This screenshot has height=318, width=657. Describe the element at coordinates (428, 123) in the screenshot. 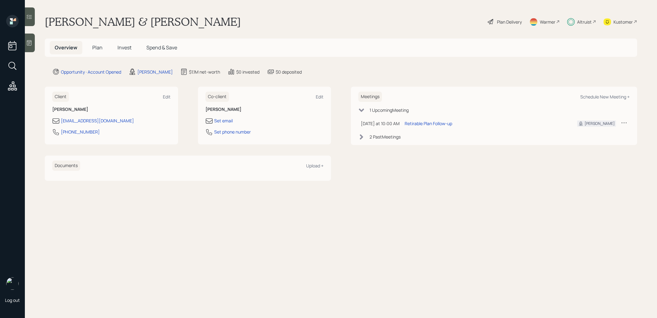

I see `div: Retirable Plan Follow-up` at that location.